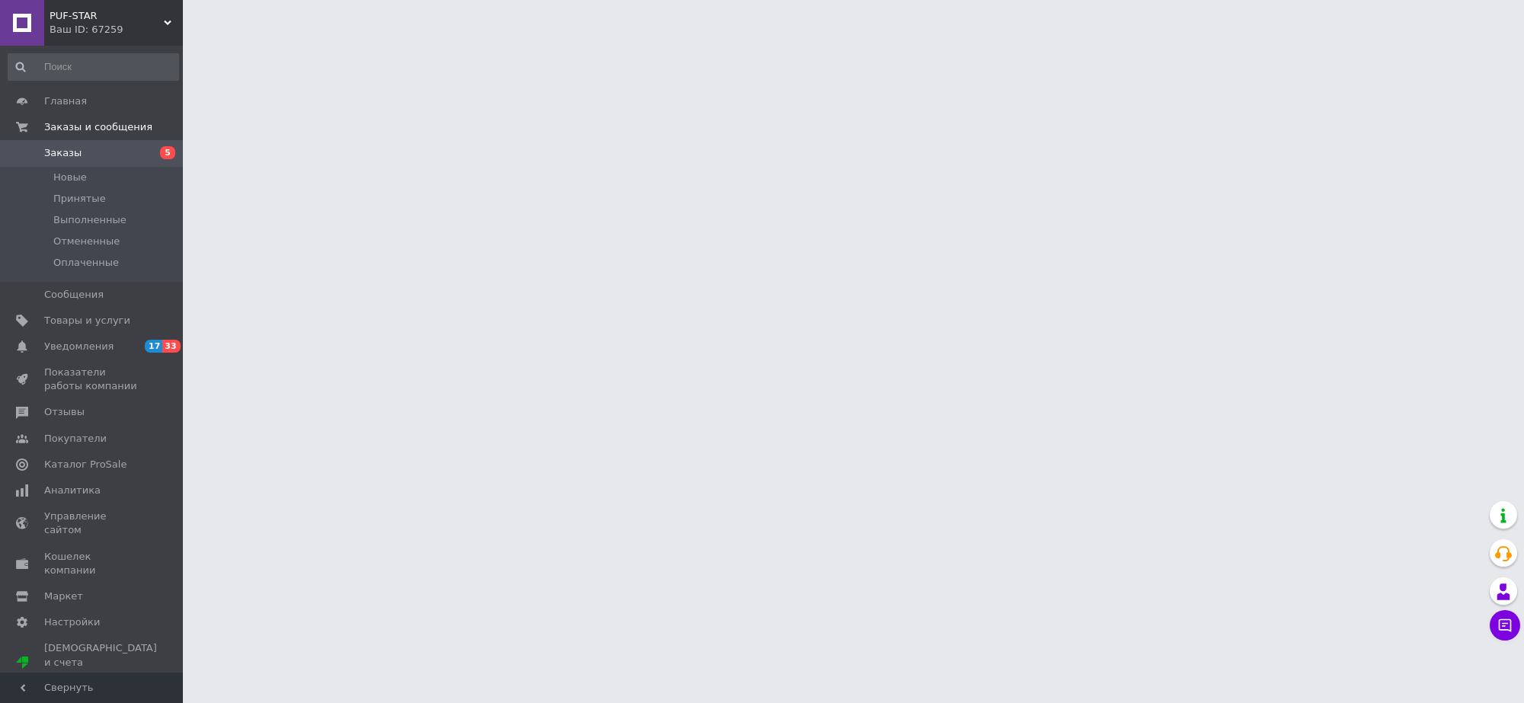 The height and width of the screenshot is (703, 1524). I want to click on span: Уведомления, so click(78, 347).